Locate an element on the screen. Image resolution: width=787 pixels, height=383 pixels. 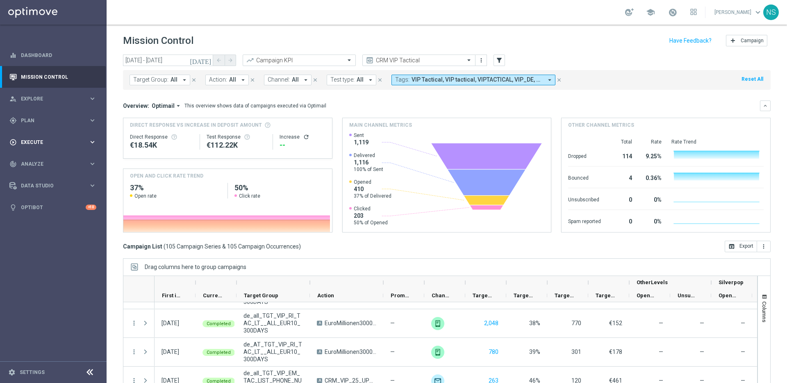
ng-select: CRM VIP Tactical is located at coordinates (419, 60).